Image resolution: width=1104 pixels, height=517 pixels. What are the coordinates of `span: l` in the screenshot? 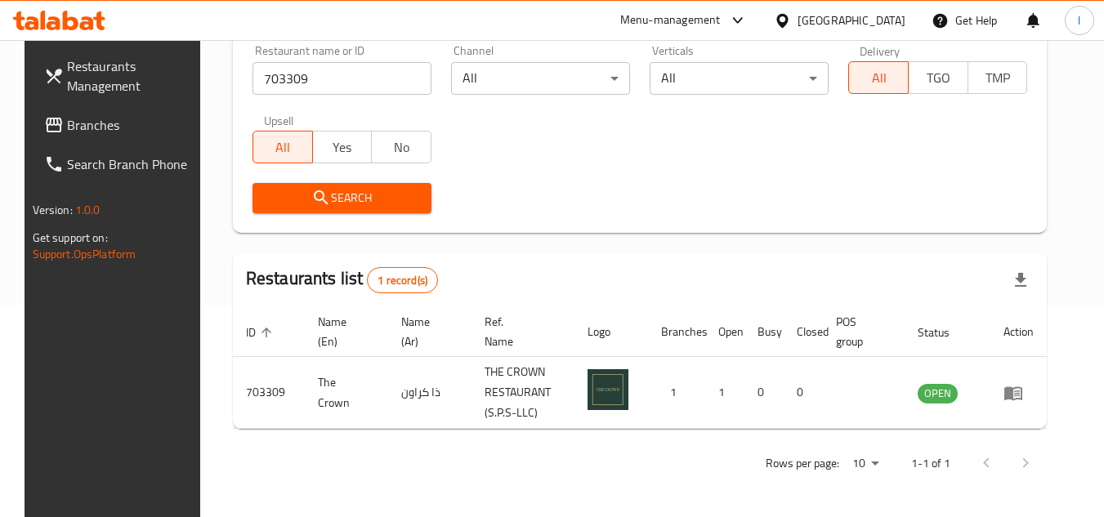 It's located at (1079, 20).